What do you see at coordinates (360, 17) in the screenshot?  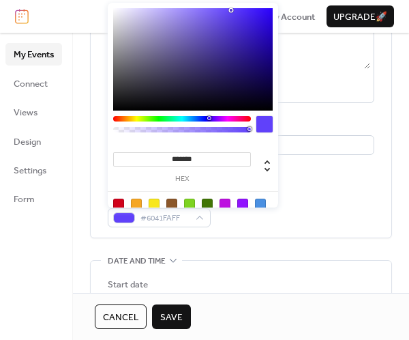 I see `span: Upgrade 🚀` at bounding box center [360, 17].